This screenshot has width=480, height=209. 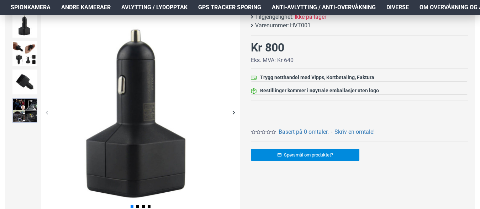 I want to click on span: Andre kameraer, so click(x=86, y=7).